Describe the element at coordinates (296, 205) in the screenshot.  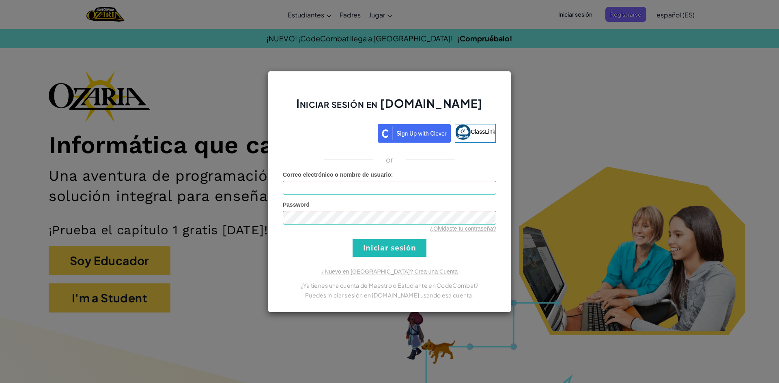
I see `span: Password` at that location.